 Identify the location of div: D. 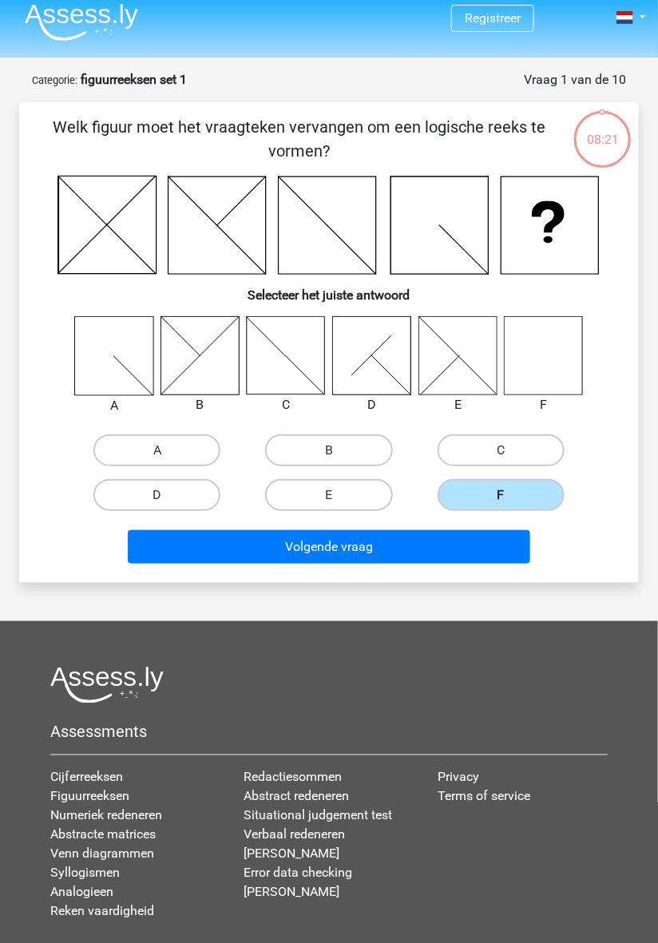
(372, 405).